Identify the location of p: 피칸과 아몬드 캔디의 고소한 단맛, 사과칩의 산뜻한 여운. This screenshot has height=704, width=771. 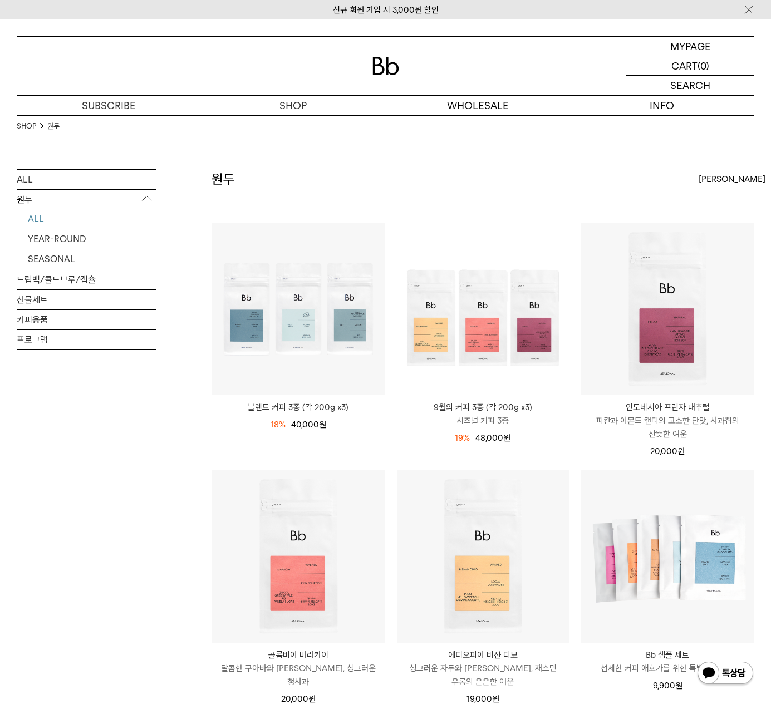
(668, 428).